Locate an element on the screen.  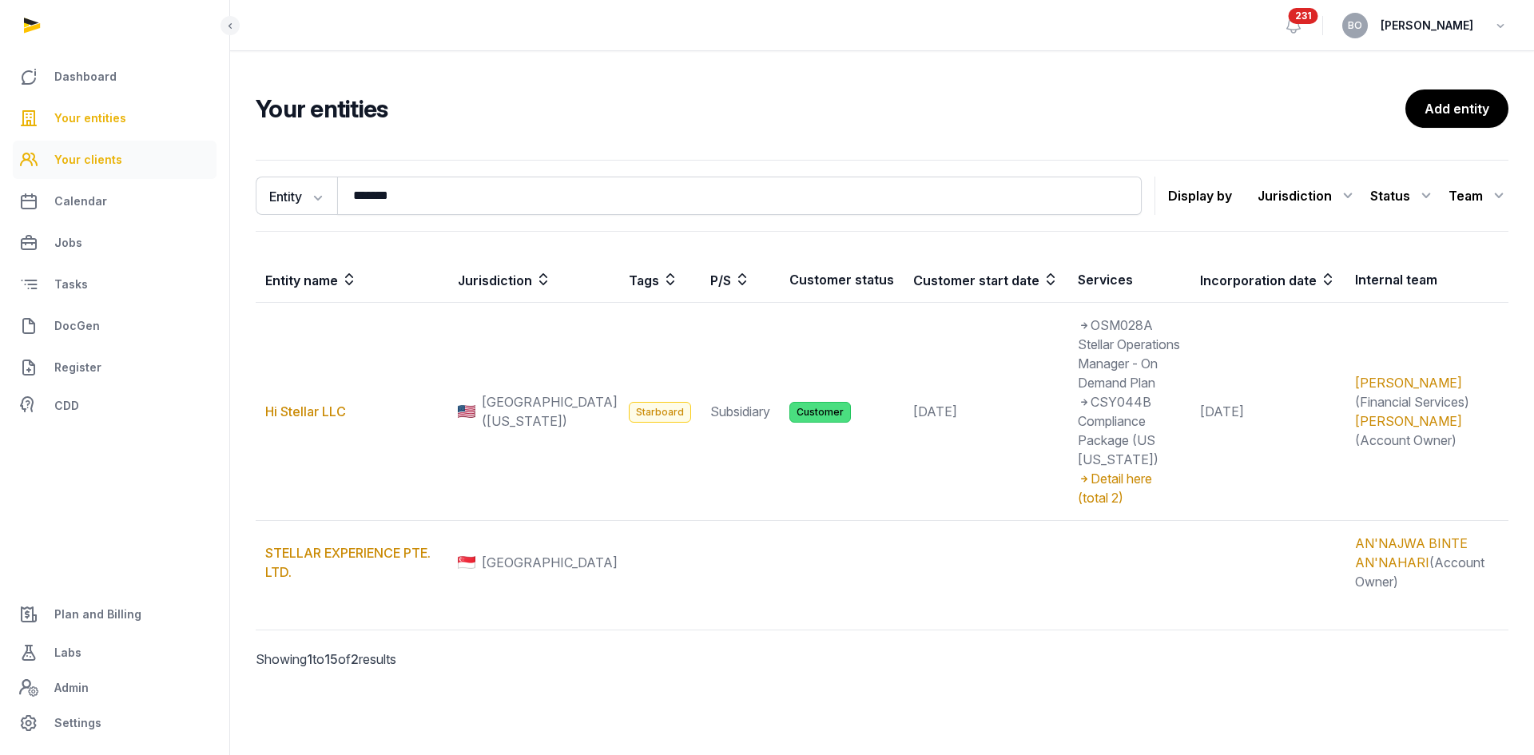
th: Entity name is located at coordinates (352, 280).